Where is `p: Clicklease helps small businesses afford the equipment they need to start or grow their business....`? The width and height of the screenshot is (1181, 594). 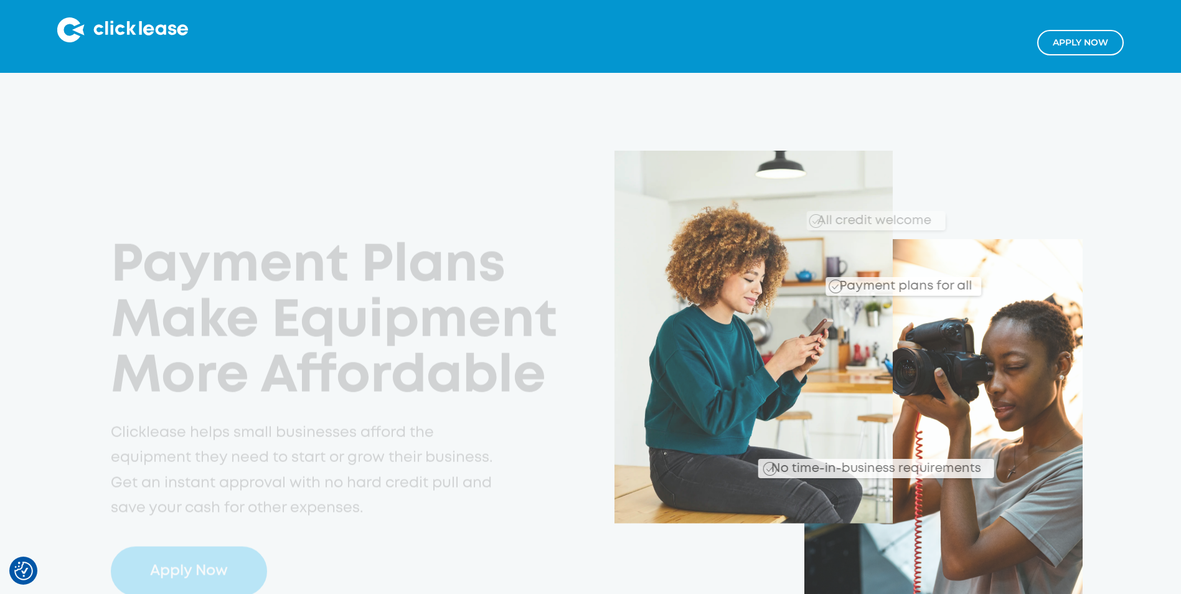 p: Clicklease helps small businesses afford the equipment they need to start or grow their business.... is located at coordinates (305, 471).